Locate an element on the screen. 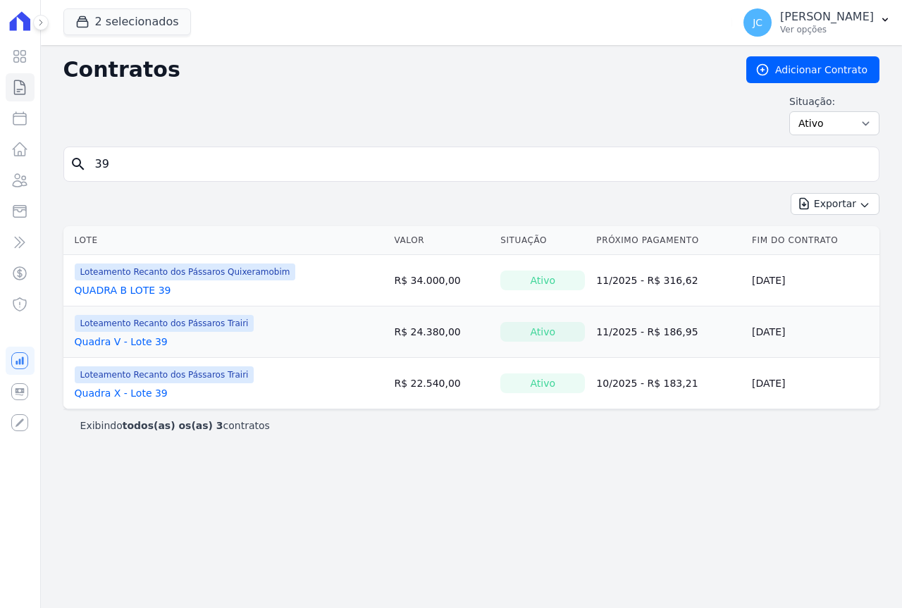  a: 11/2025 - R$ 316,62 is located at coordinates (647, 281).